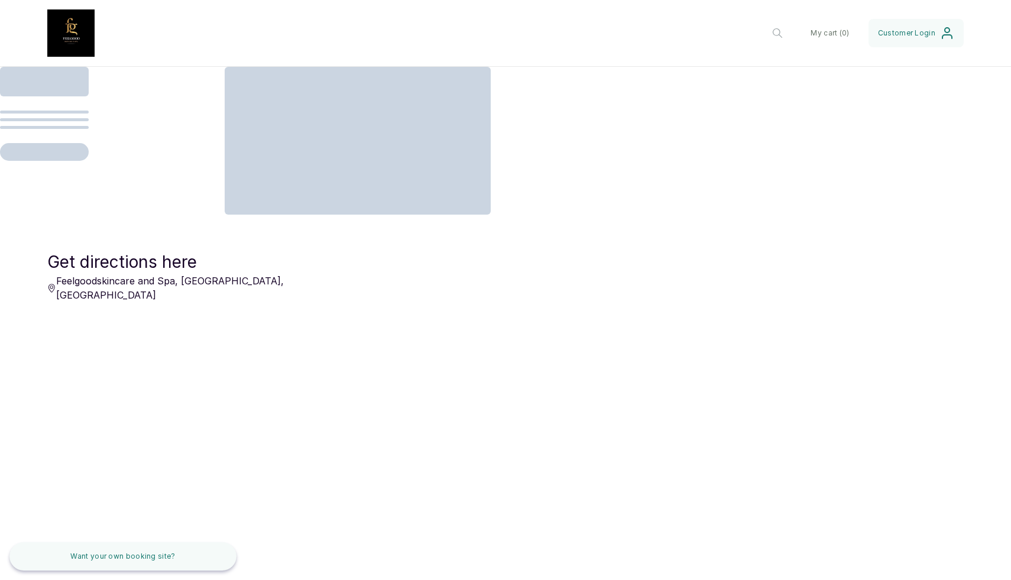 This screenshot has height=580, width=1011. What do you see at coordinates (71, 33) in the screenshot?
I see `img: business logo` at bounding box center [71, 33].